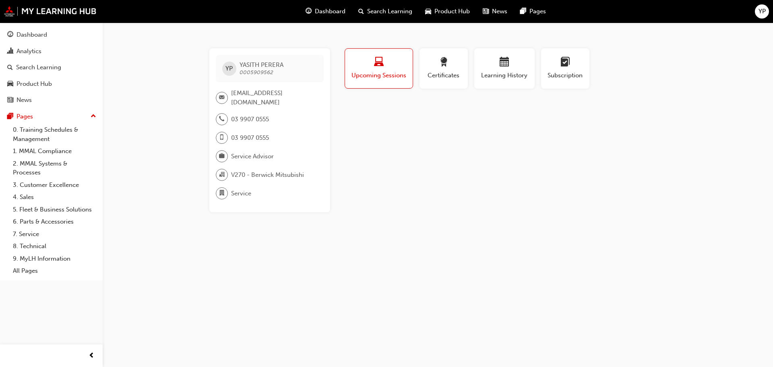  What do you see at coordinates (29, 51) in the screenshot?
I see `div: Analytics` at bounding box center [29, 51].